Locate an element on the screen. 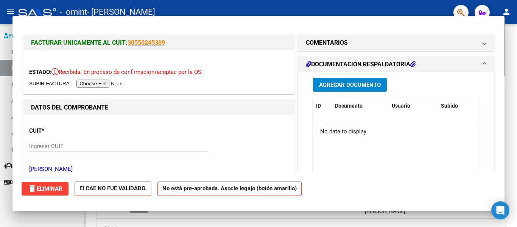 This screenshot has height=227, width=517. span: Agregar Documento is located at coordinates (350, 85).